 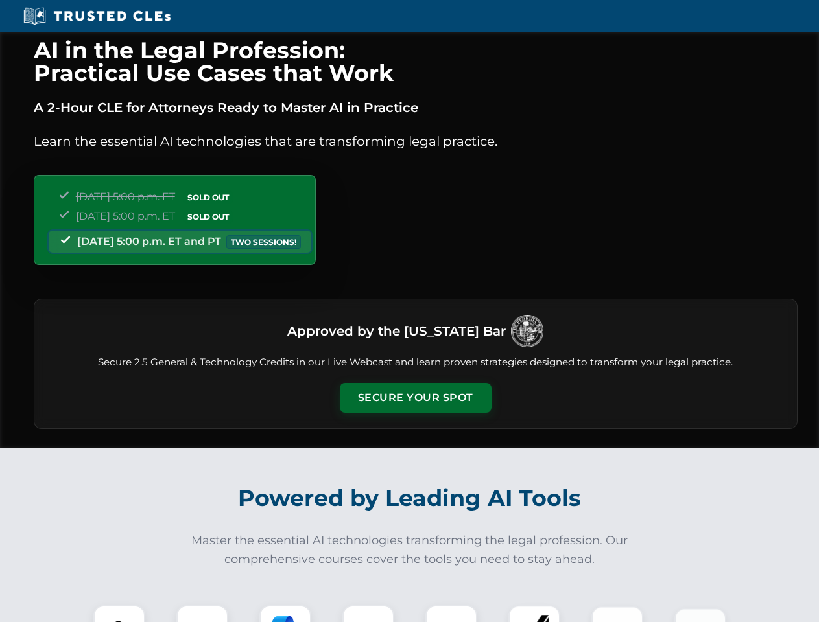 I want to click on p: Master the essential AI technologies transforming the legal profession. Our comprehensive courses..., so click(x=410, y=550).